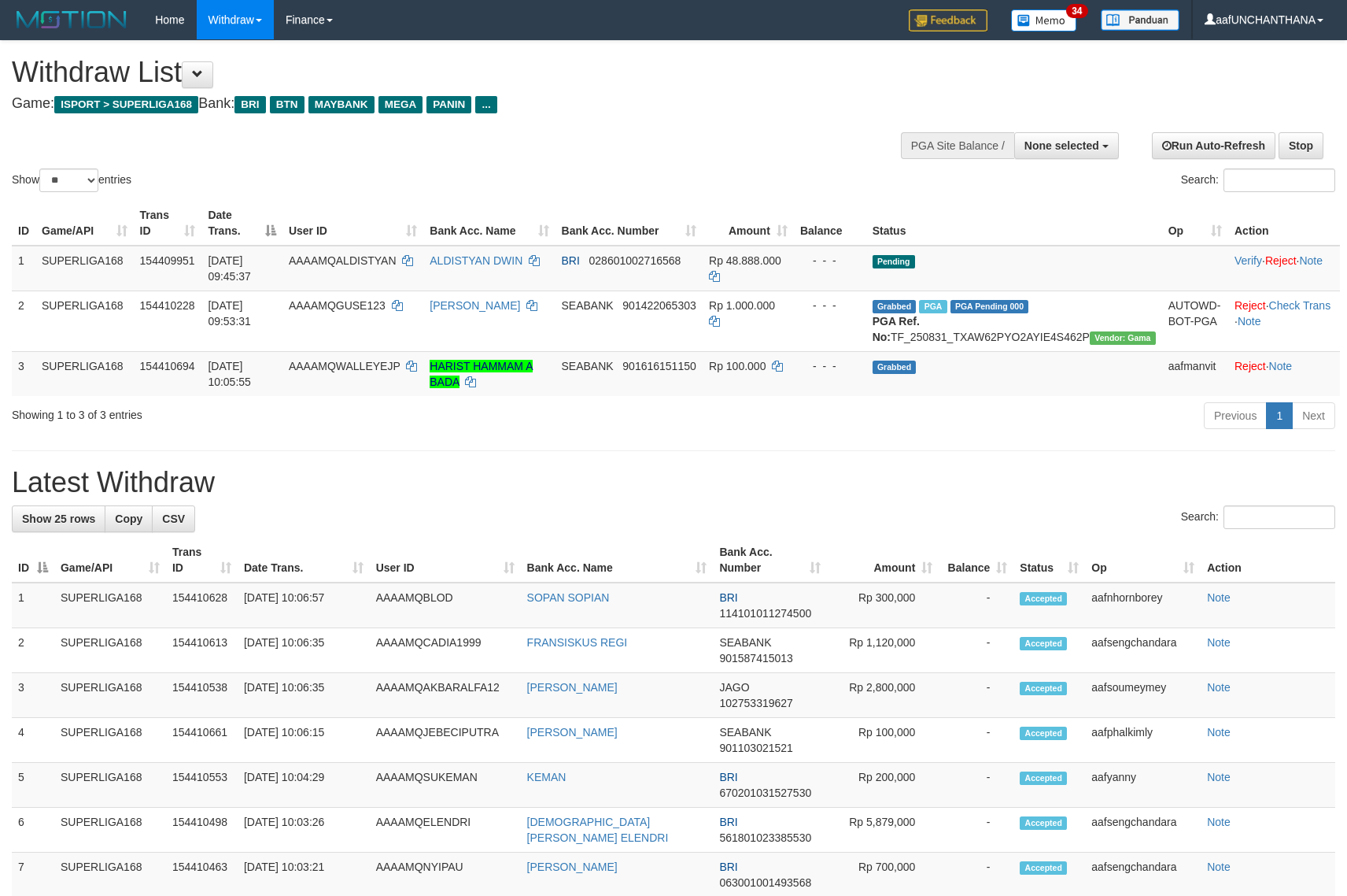  What do you see at coordinates (69, 180) in the screenshot?
I see `select: Showentries` at bounding box center [69, 180].